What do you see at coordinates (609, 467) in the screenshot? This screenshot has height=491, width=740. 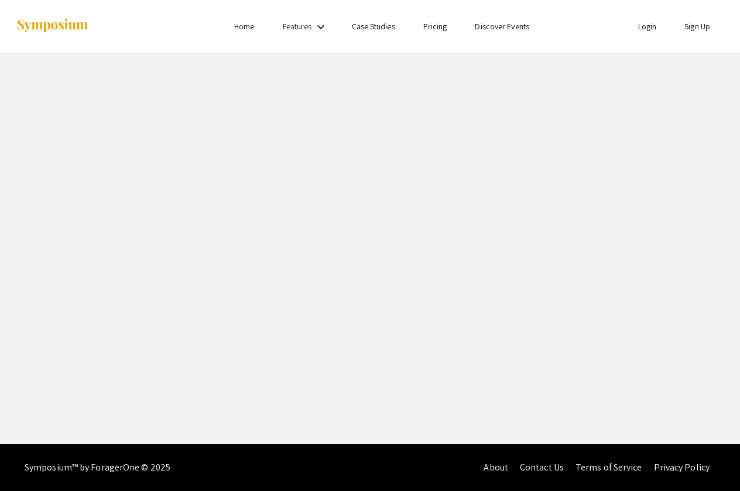 I see `a: Terms of Service` at bounding box center [609, 467].